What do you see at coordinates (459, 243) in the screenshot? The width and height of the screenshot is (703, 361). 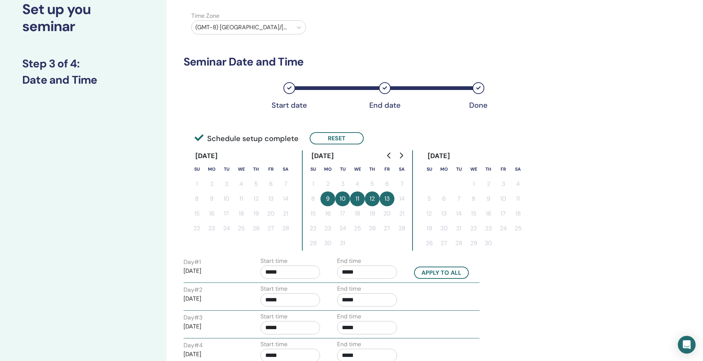 I see `button: 28` at bounding box center [459, 243].